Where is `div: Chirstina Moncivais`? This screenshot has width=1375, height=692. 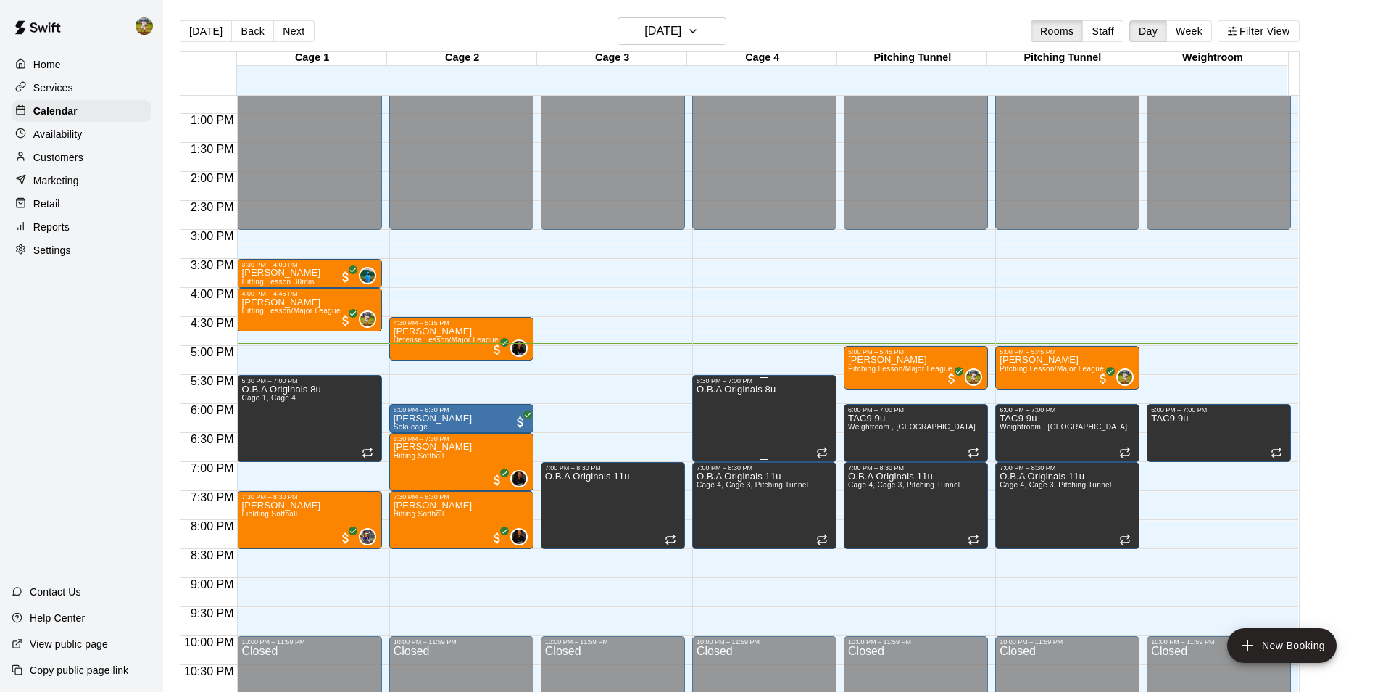 div: Chirstina Moncivais is located at coordinates (368, 537).